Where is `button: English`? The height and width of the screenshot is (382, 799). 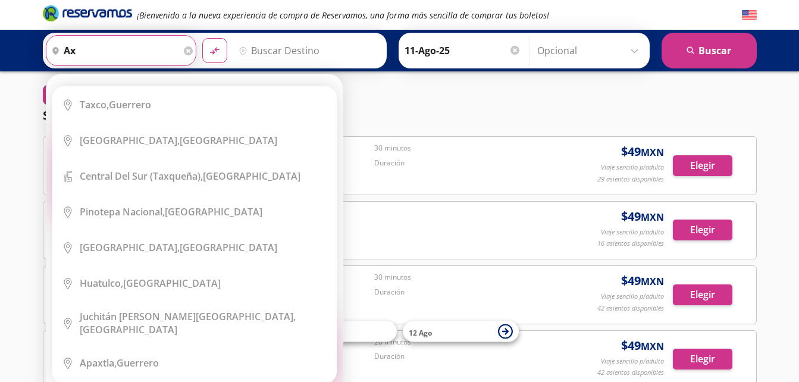 button: English is located at coordinates (749, 15).